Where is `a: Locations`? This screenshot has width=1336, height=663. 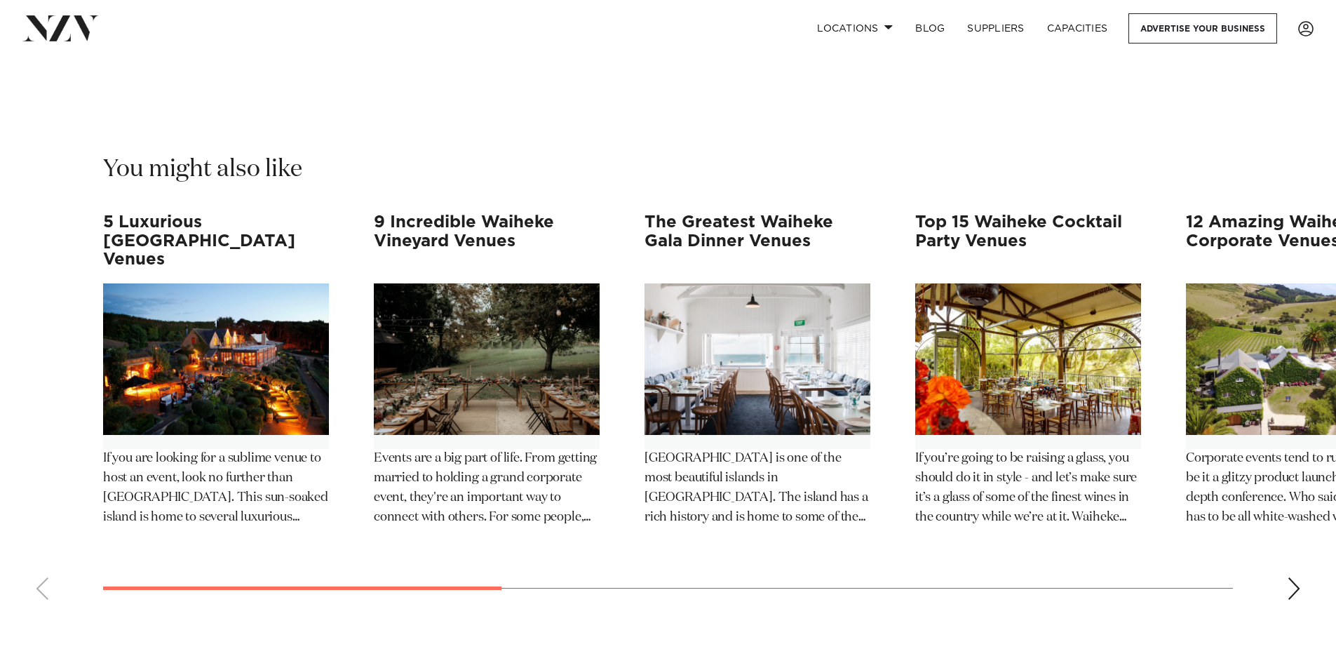
a: Locations is located at coordinates (855, 28).